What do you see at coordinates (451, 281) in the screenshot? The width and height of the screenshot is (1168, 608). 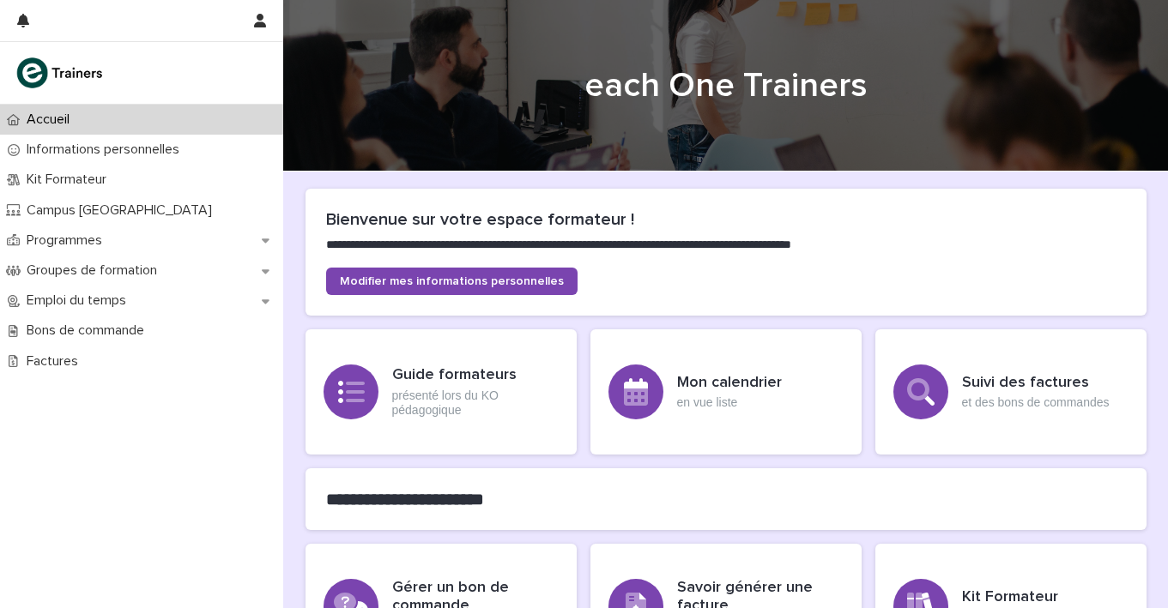 I see `span: Modifier mes informations personnelles` at bounding box center [451, 281].